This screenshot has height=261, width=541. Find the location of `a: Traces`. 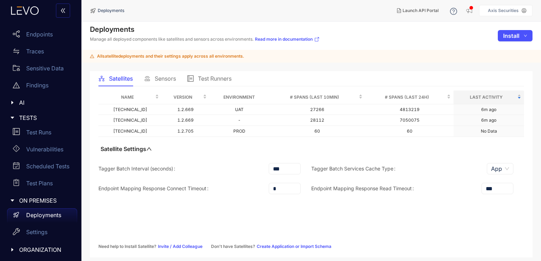

a: Traces is located at coordinates (42, 53).